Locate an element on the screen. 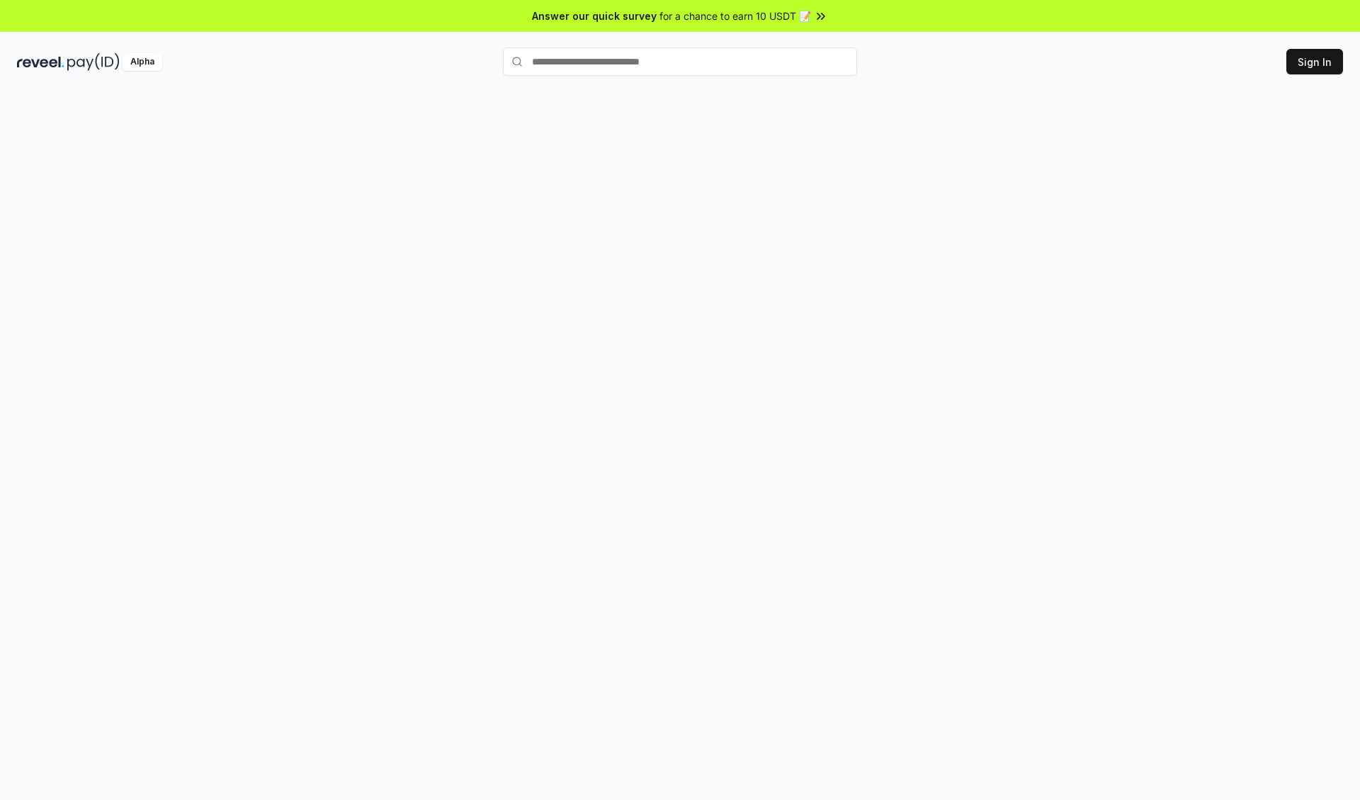 This screenshot has width=1360, height=800. div: Alpha is located at coordinates (142, 62).